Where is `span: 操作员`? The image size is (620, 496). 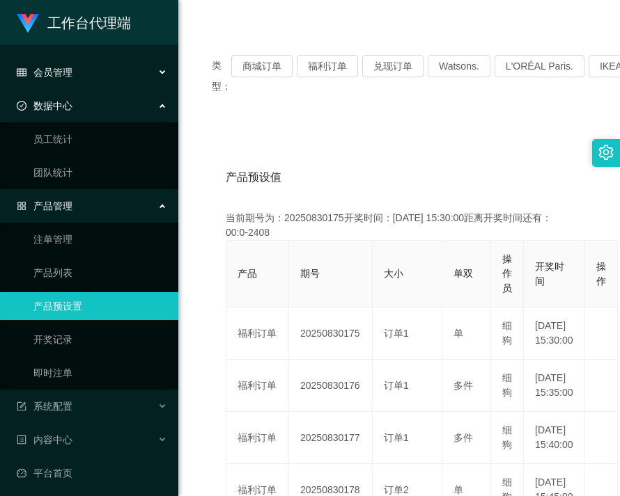
span: 操作员 is located at coordinates (507, 274).